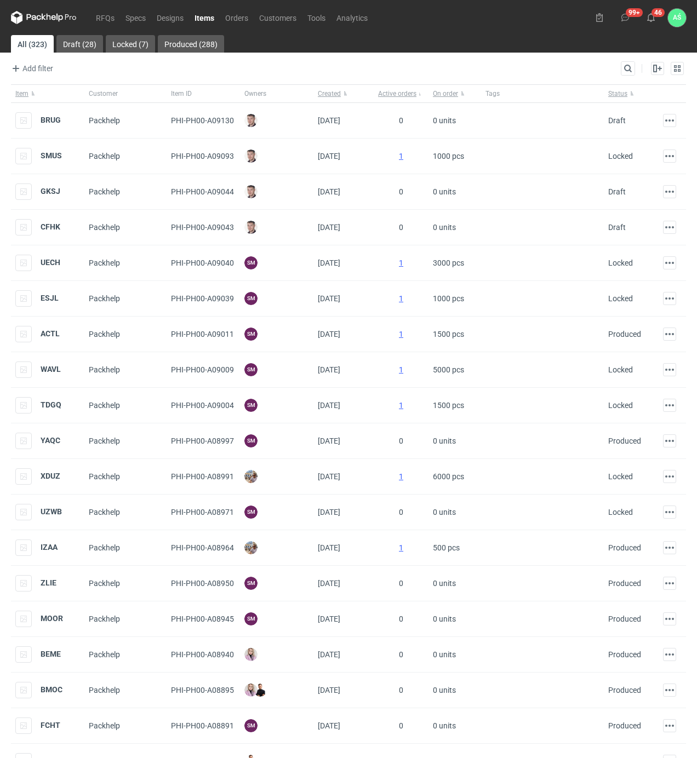 The width and height of the screenshot is (697, 758). What do you see at coordinates (251, 121) in the screenshot?
I see `img: Maciej Sikora` at bounding box center [251, 121].